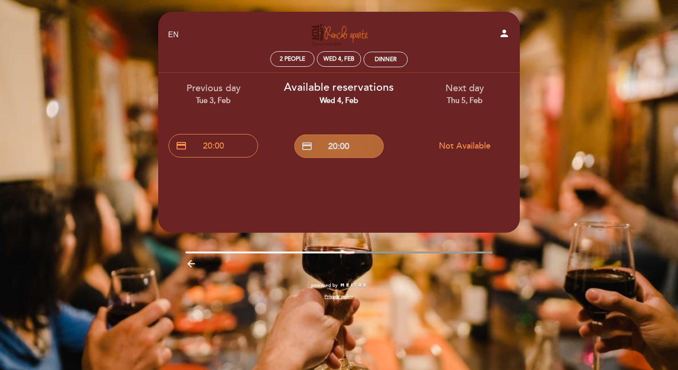 Image resolution: width=678 pixels, height=370 pixels. I want to click on div: Previous day, so click(213, 94).